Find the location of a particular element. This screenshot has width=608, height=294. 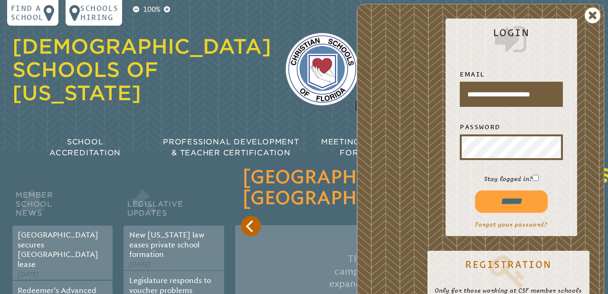

p: Stay logged in? is located at coordinates (511, 179).